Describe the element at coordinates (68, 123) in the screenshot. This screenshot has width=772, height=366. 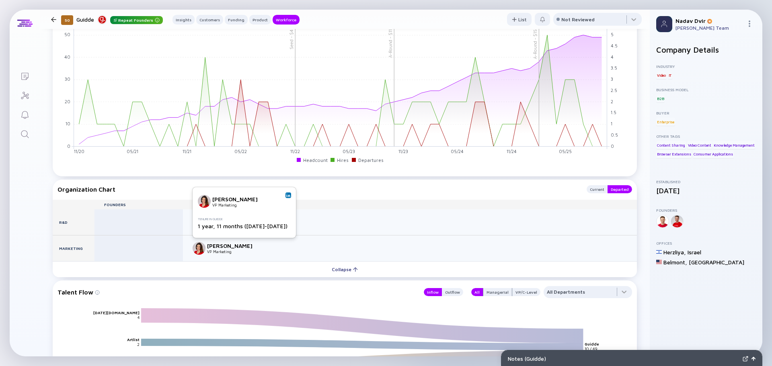
I see `tspan: 10` at that location.